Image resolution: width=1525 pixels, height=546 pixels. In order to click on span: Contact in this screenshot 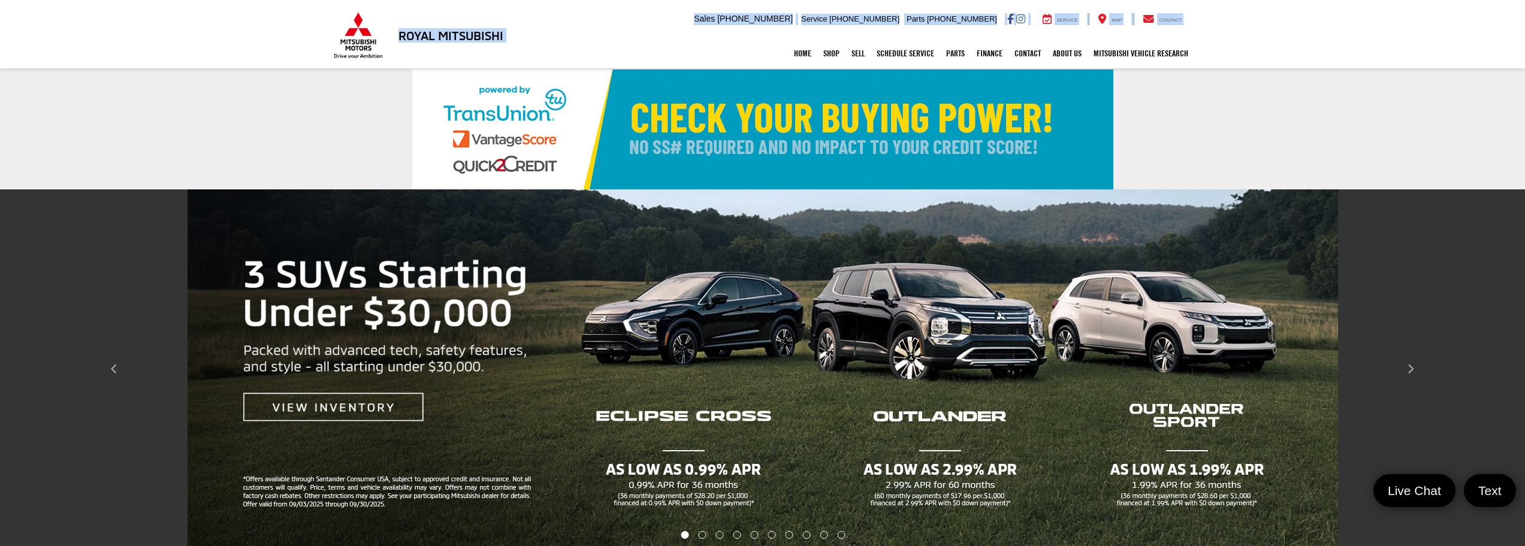, I will do `click(1170, 20)`.